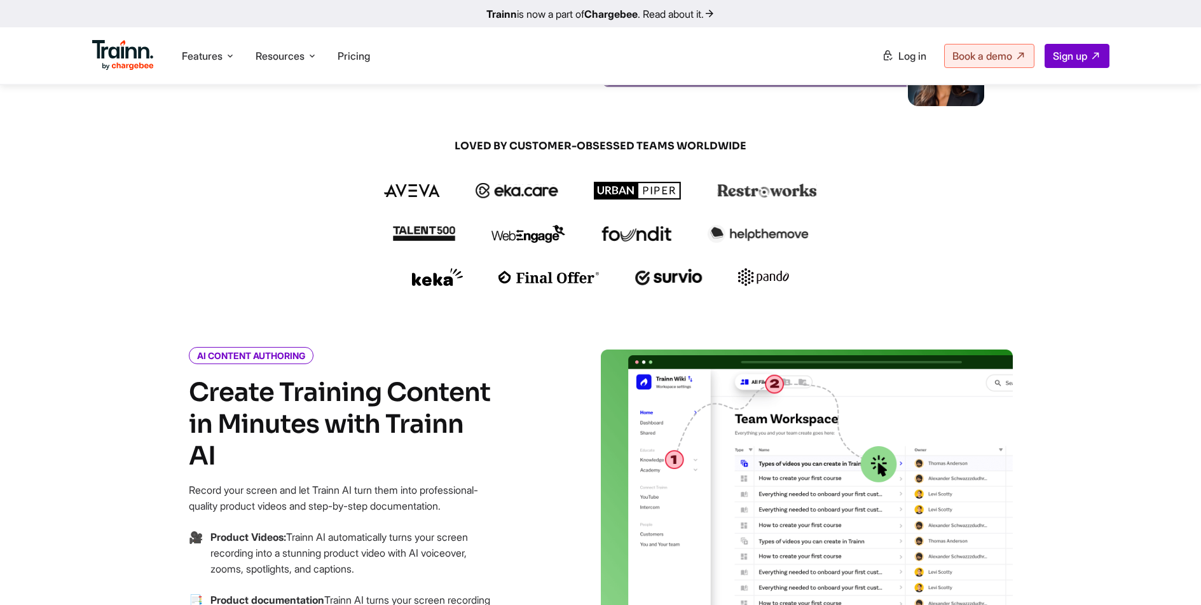 Image resolution: width=1201 pixels, height=605 pixels. What do you see at coordinates (601, 146) in the screenshot?
I see `span: LOVED BY CUSTOMER-OBSESSED TEAMS WORLDWIDE` at bounding box center [601, 146].